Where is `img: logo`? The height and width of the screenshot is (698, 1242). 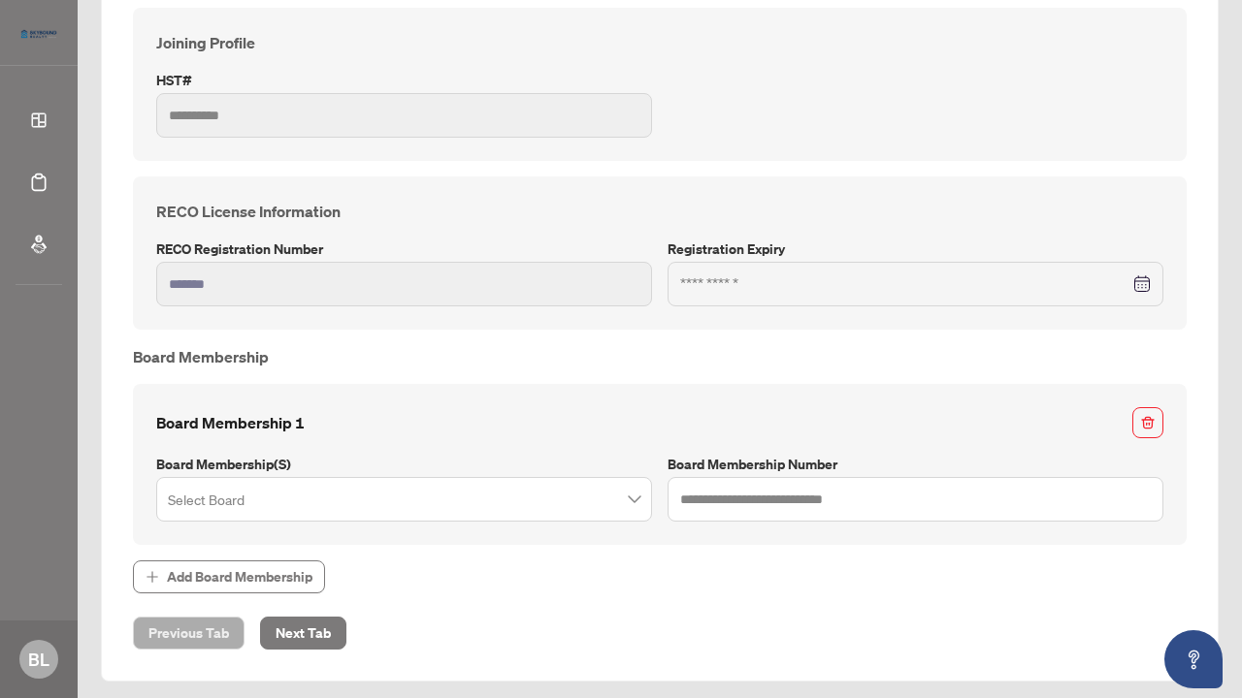
img: logo is located at coordinates (39, 34).